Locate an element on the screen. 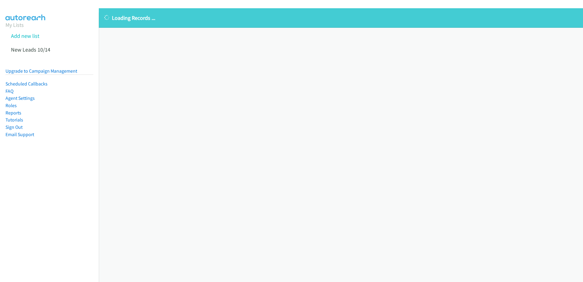 The height and width of the screenshot is (282, 583). a: FAQ is located at coordinates (9, 91).